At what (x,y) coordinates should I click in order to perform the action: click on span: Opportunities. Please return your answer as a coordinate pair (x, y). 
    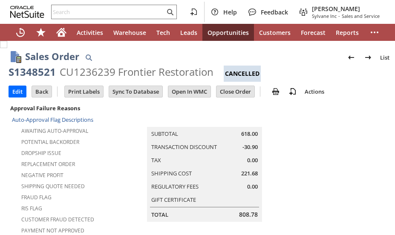
    Looking at the image, I should click on (228, 32).